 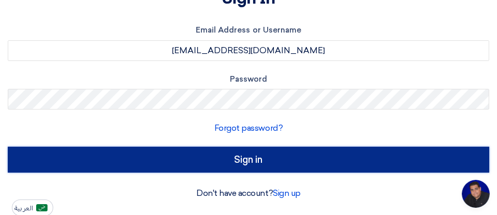 What do you see at coordinates (248, 30) in the screenshot?
I see `label: Email Address or Username` at bounding box center [248, 30].